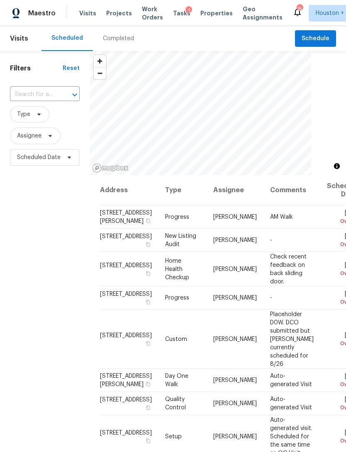 This screenshot has width=346, height=452. Describe the element at coordinates (175, 404) in the screenshot. I see `span: Quality Control` at that location.